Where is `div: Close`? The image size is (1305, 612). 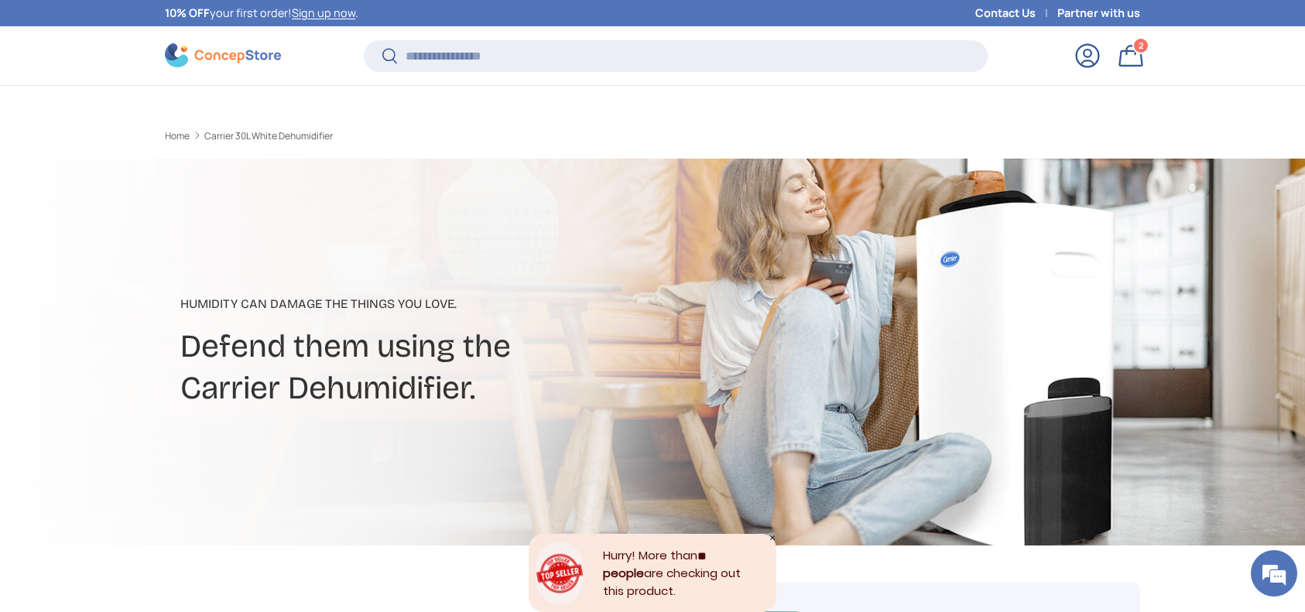
div: Close is located at coordinates (773, 538).